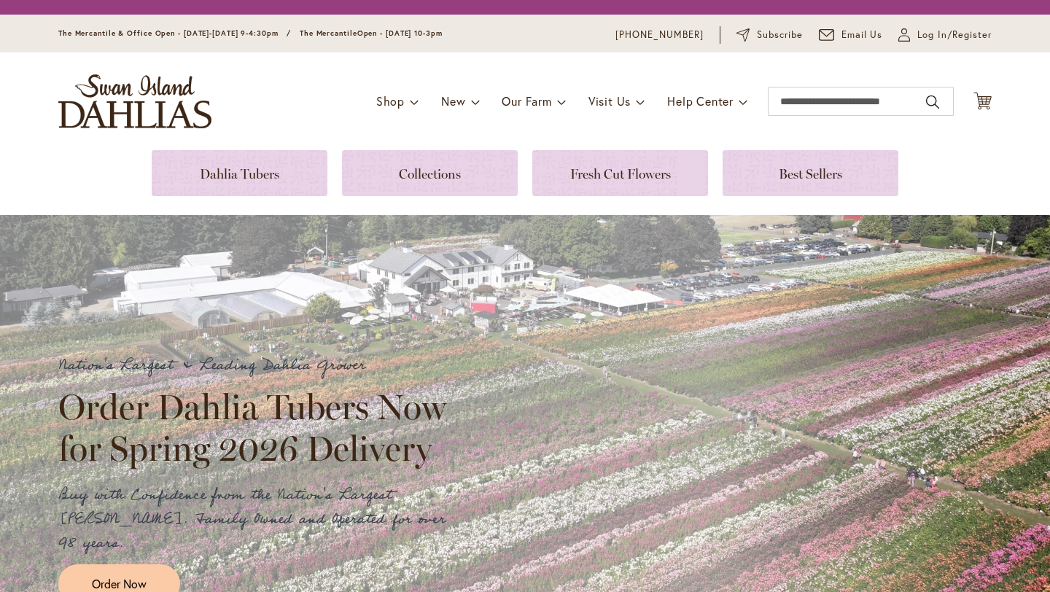  I want to click on span: Subscribe, so click(779, 35).